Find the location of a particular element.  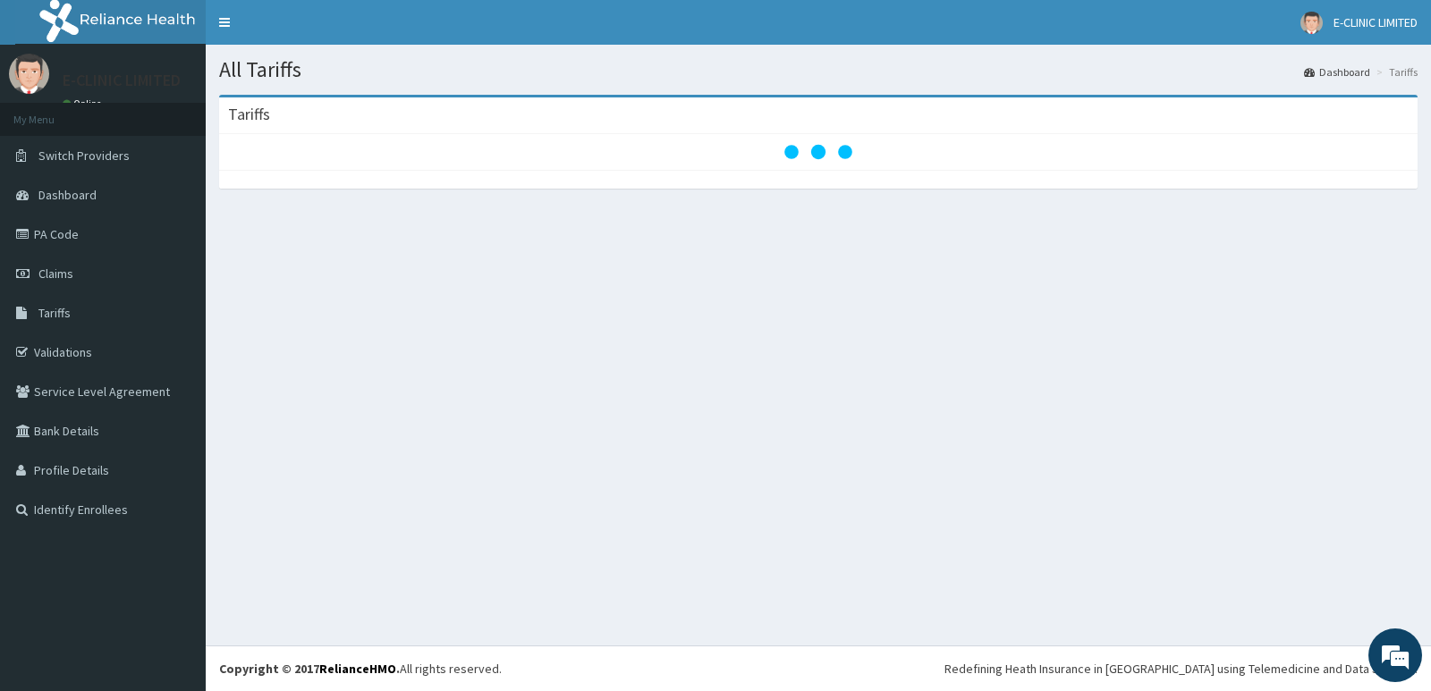

a: RelianceHMO is located at coordinates (358, 669).